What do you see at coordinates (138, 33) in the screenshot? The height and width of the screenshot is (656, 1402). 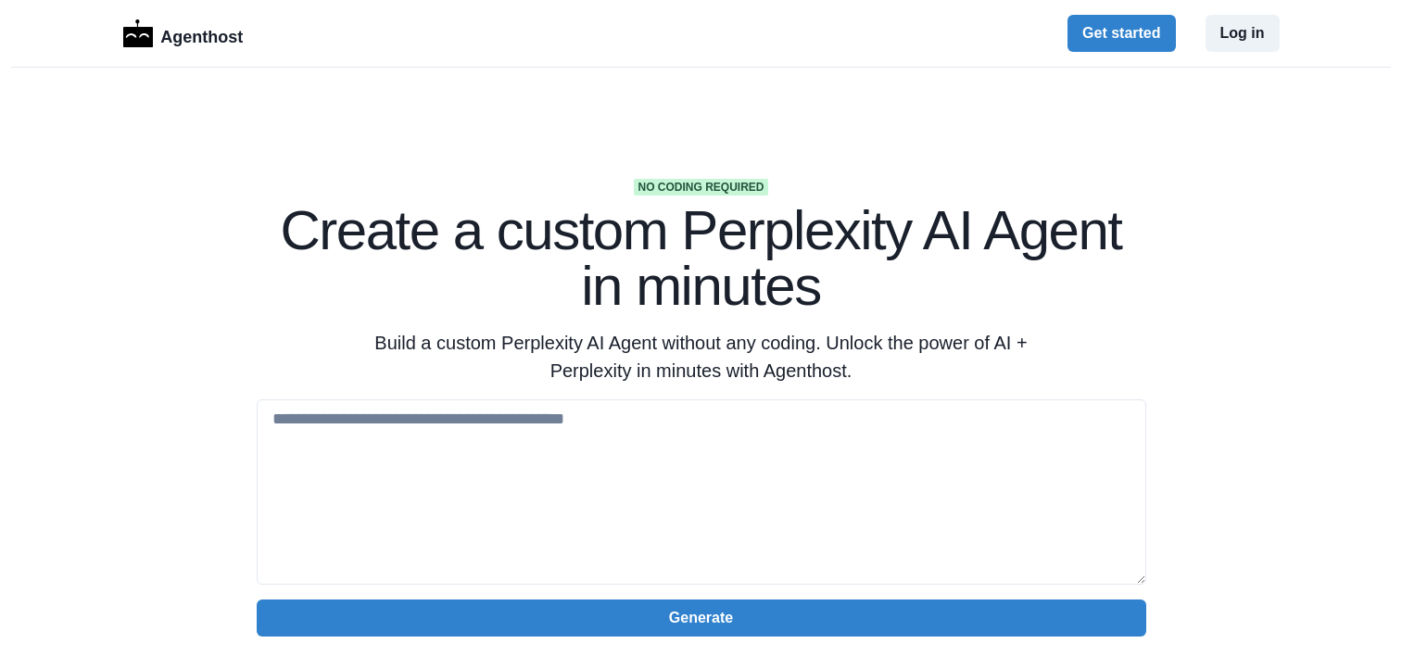 I see `img: Logo` at bounding box center [138, 33].